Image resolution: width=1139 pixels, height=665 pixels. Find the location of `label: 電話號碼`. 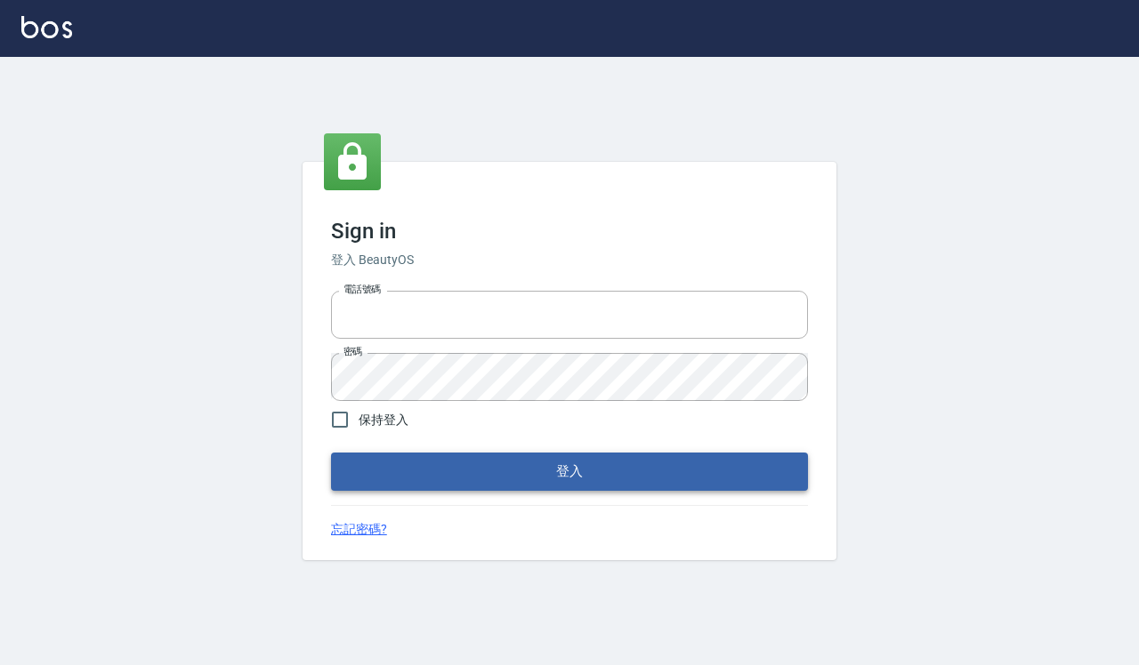

label: 電話號碼 is located at coordinates (362, 289).